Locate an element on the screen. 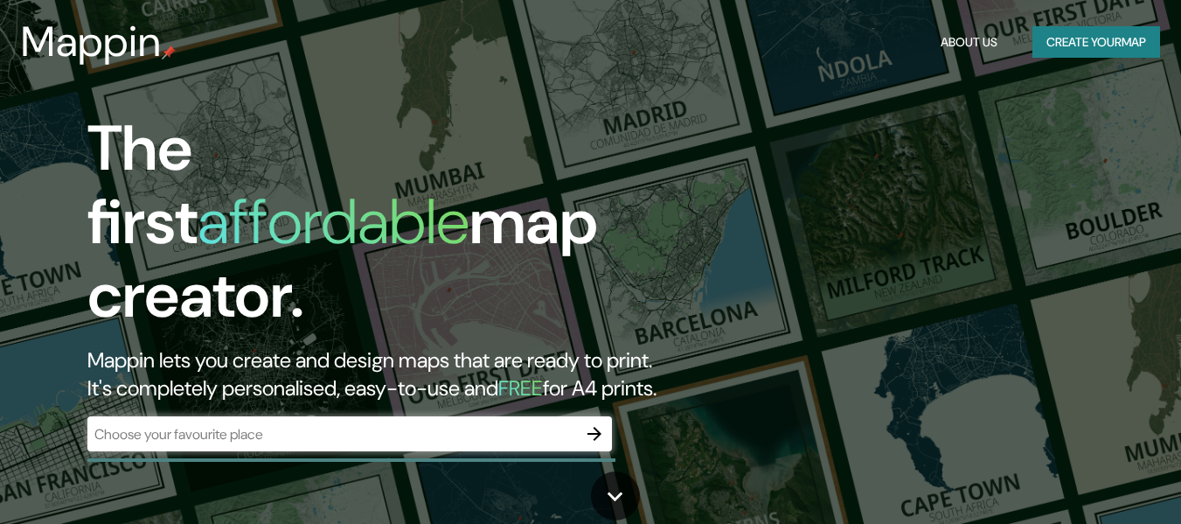  h2: Mappin lets you create and design maps that are ready to print. It's completely personalised, eas... is located at coordinates (383, 374).